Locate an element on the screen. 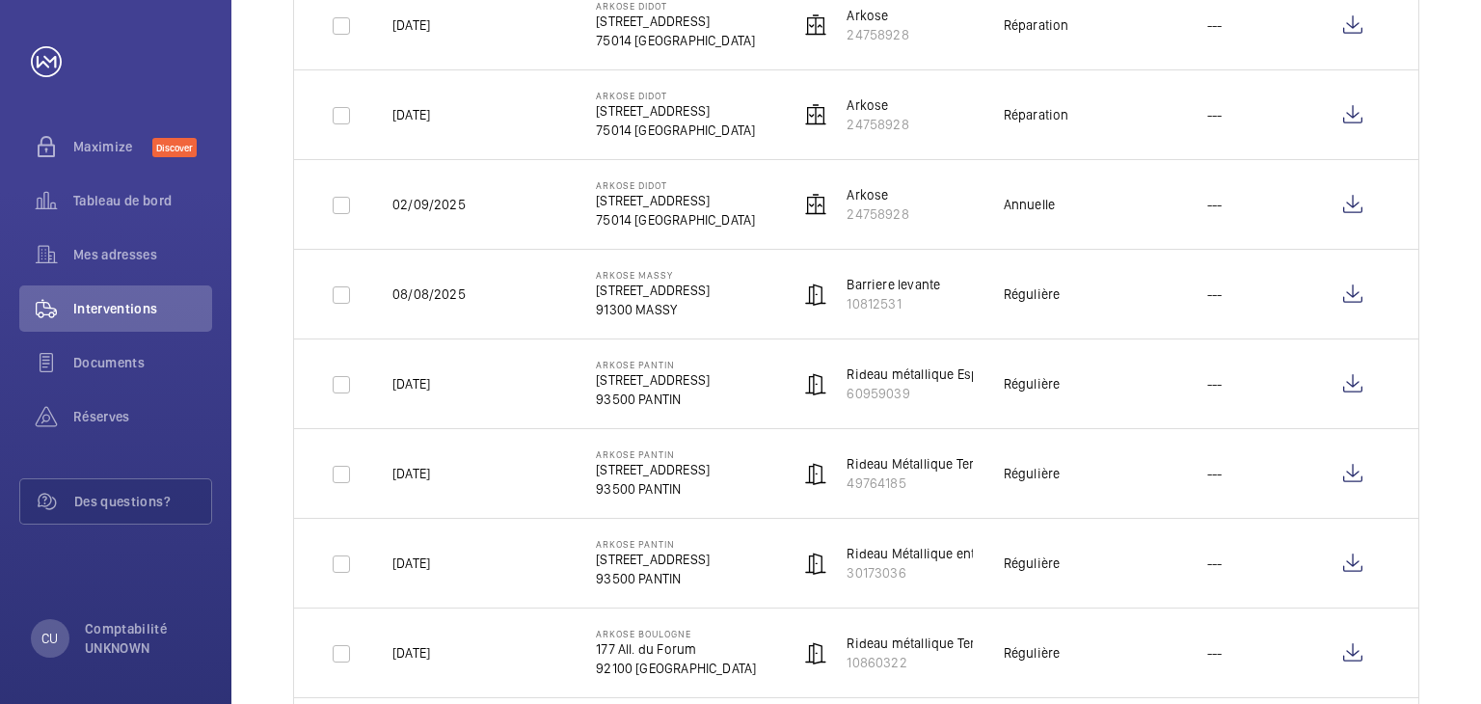 This screenshot has height=704, width=1481. p: 49764185 is located at coordinates (968, 483).